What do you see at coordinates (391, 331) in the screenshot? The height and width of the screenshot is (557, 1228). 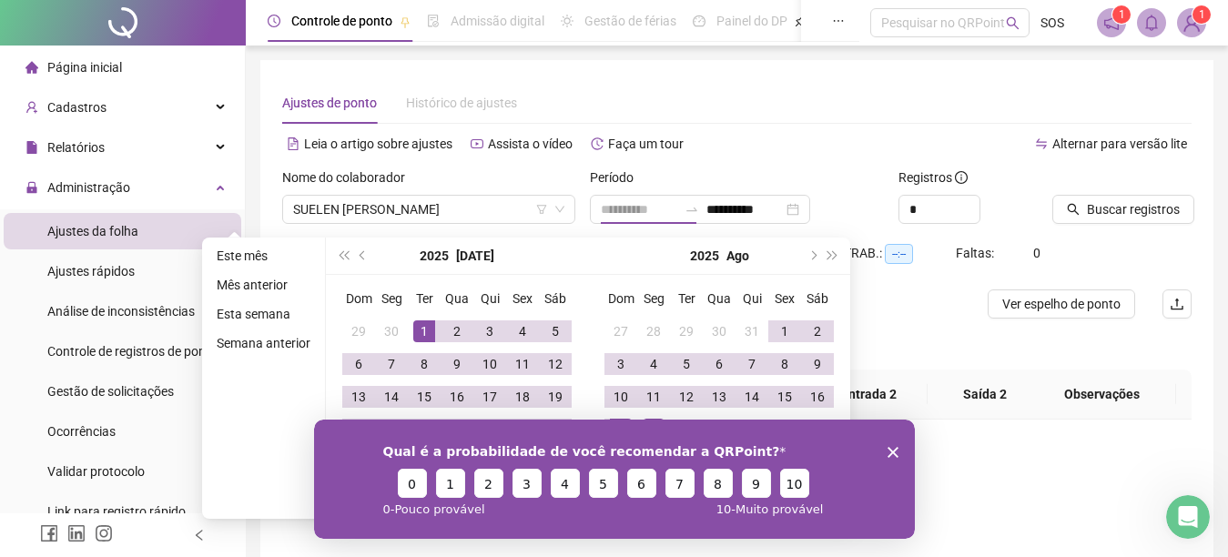 I see `td: 2025-06-30` at bounding box center [391, 331].